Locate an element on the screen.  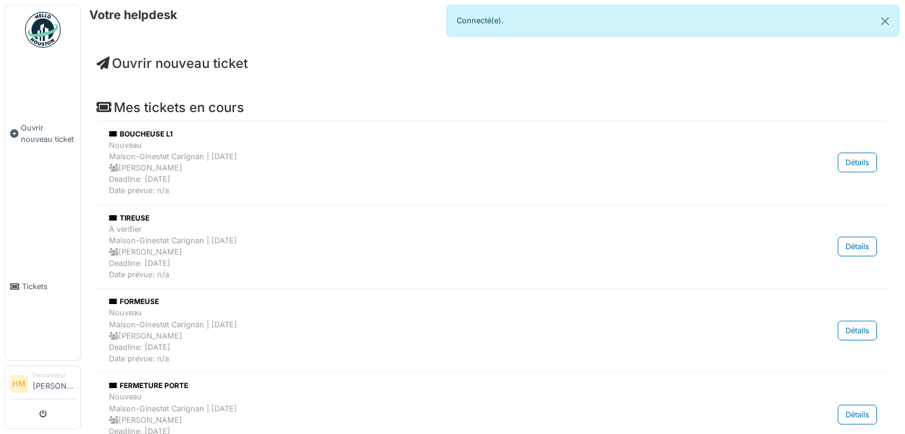
div: Connecté(e). is located at coordinates (673, 20).